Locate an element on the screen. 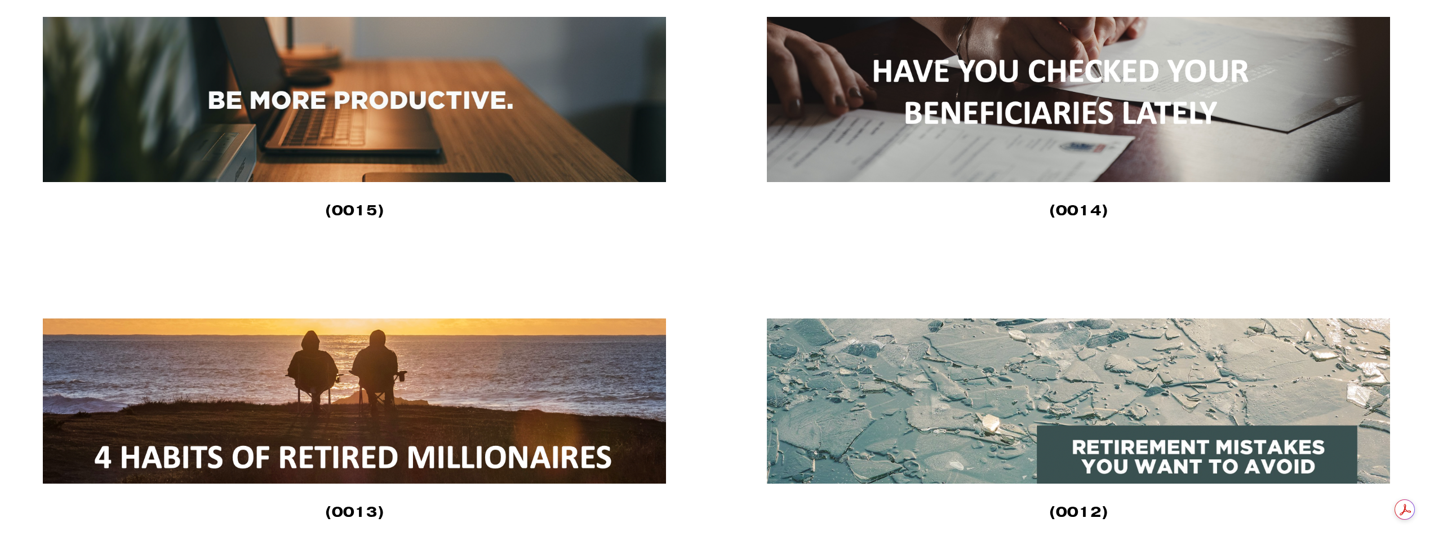 This screenshot has width=1434, height=540. img: Retirement Mistakes You Want to Avoid (0012) Nobody wants to wake up during retirement and discov... is located at coordinates (1080, 401).